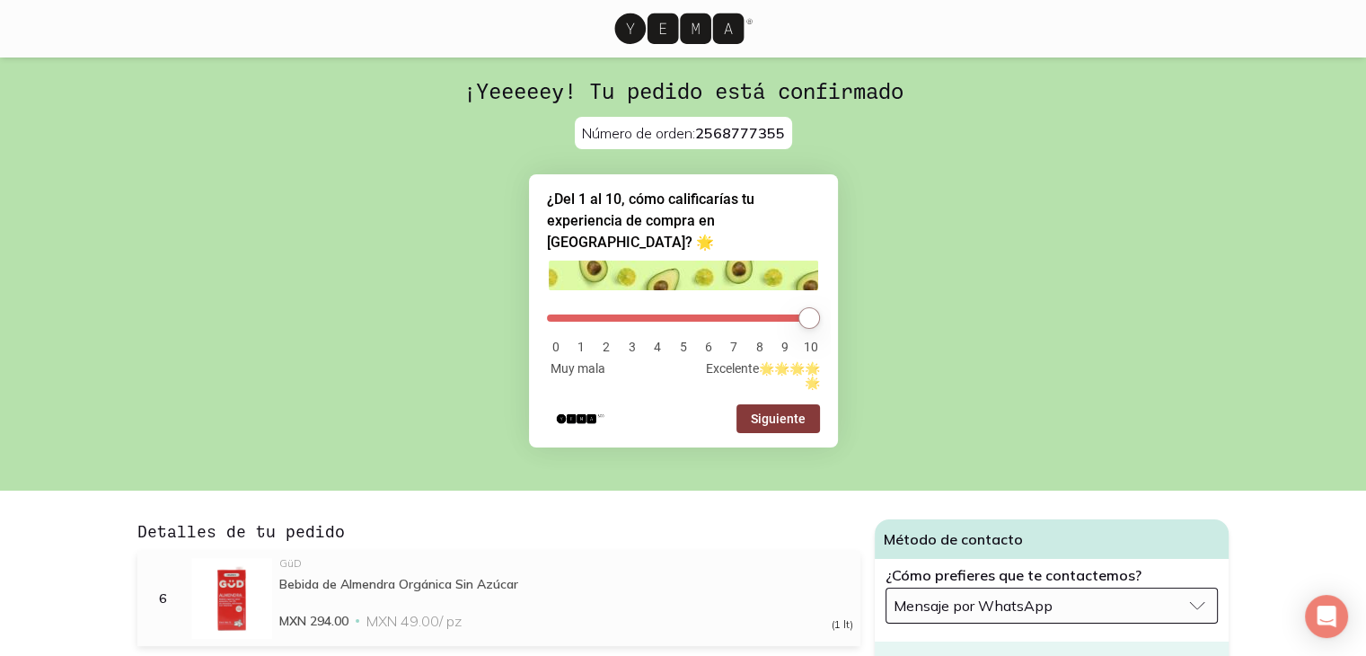  What do you see at coordinates (1052, 575) in the screenshot?
I see `label: ¿Cómo prefieres que te contactemos?` at bounding box center [1052, 575].